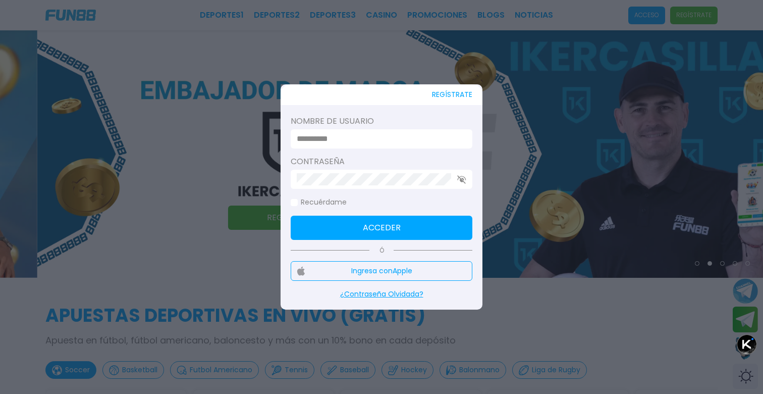 The height and width of the screenshot is (394, 763). I want to click on label: Nombre de usuario, so click(381, 121).